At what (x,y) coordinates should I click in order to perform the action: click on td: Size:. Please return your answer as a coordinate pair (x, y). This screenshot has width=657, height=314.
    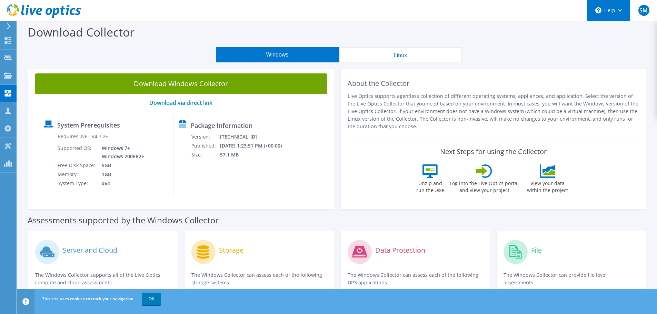
    Looking at the image, I should click on (205, 155).